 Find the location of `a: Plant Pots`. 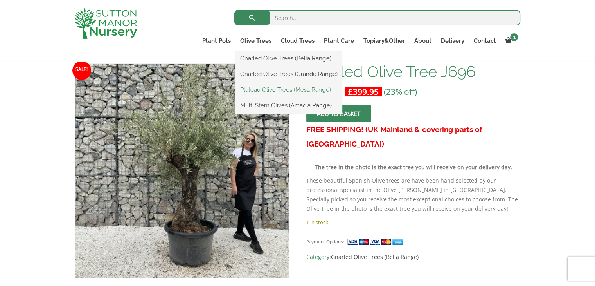

a: Plant Pots is located at coordinates (216, 41).